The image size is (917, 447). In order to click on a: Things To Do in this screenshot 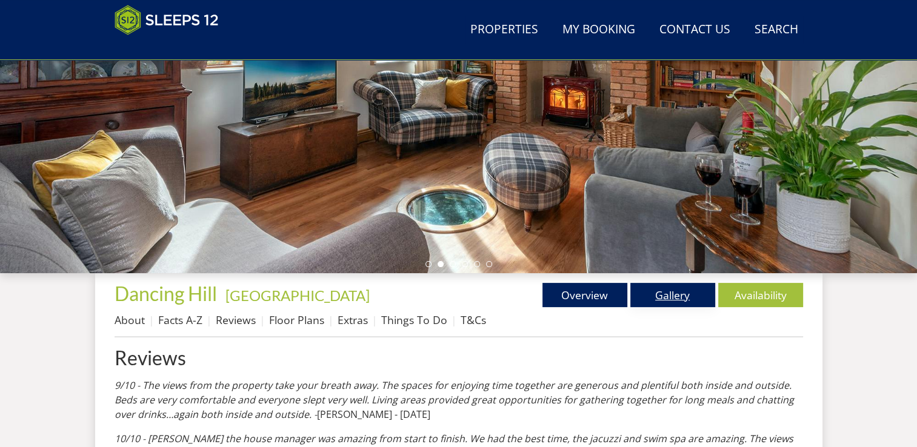, I will do `click(414, 320)`.